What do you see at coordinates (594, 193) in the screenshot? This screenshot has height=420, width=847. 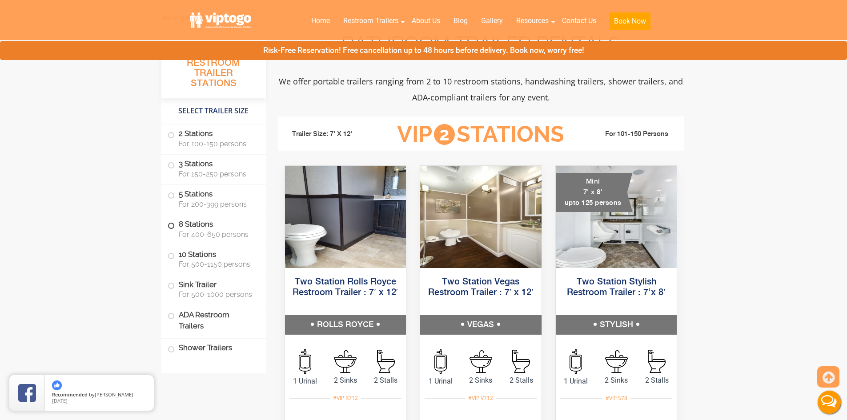 I see `div: Mini 7' x 8' upto 125 persons` at bounding box center [594, 193].